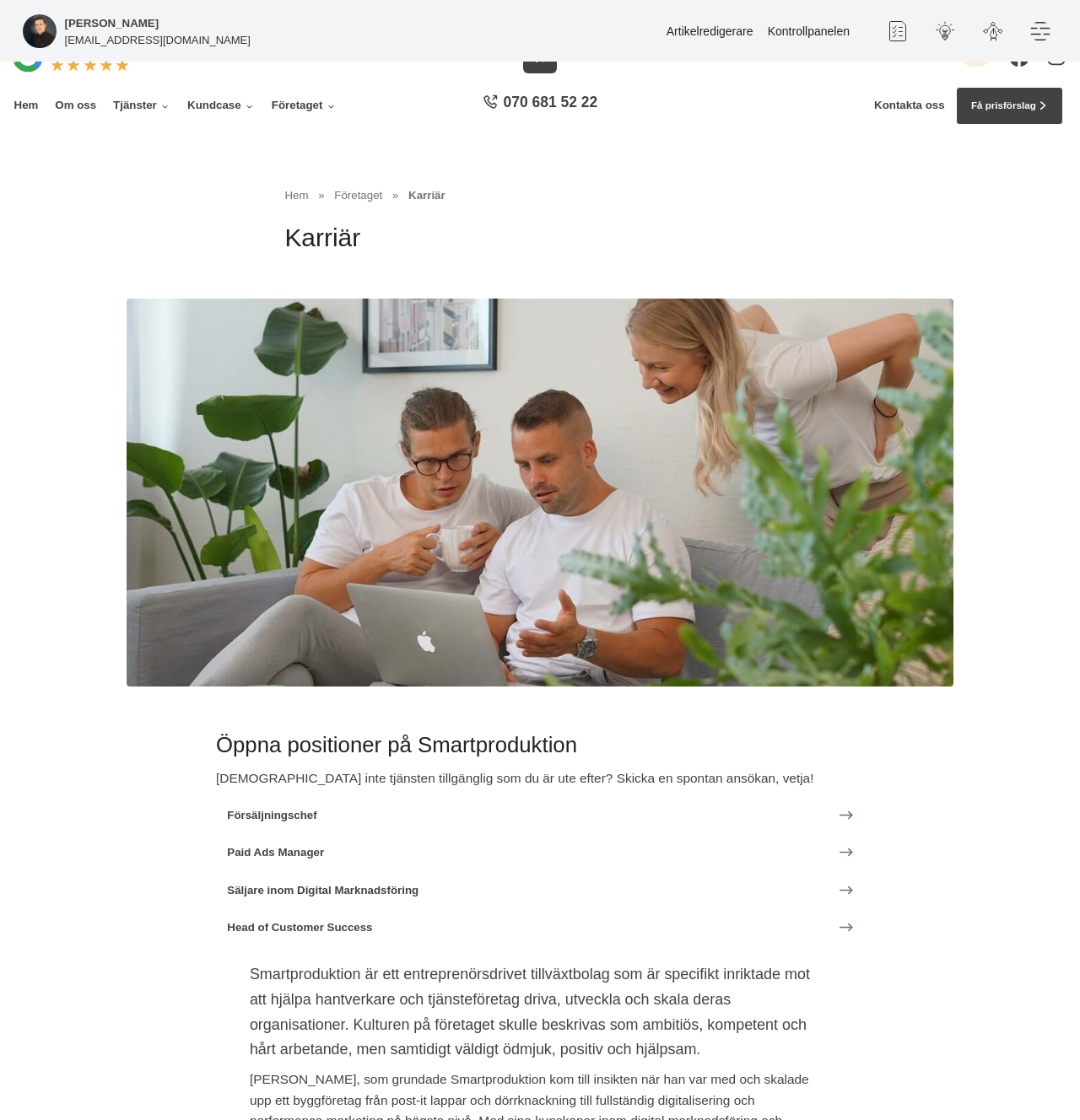 Image resolution: width=1080 pixels, height=1120 pixels. What do you see at coordinates (540, 492) in the screenshot?
I see `img: Karriär` at bounding box center [540, 492].